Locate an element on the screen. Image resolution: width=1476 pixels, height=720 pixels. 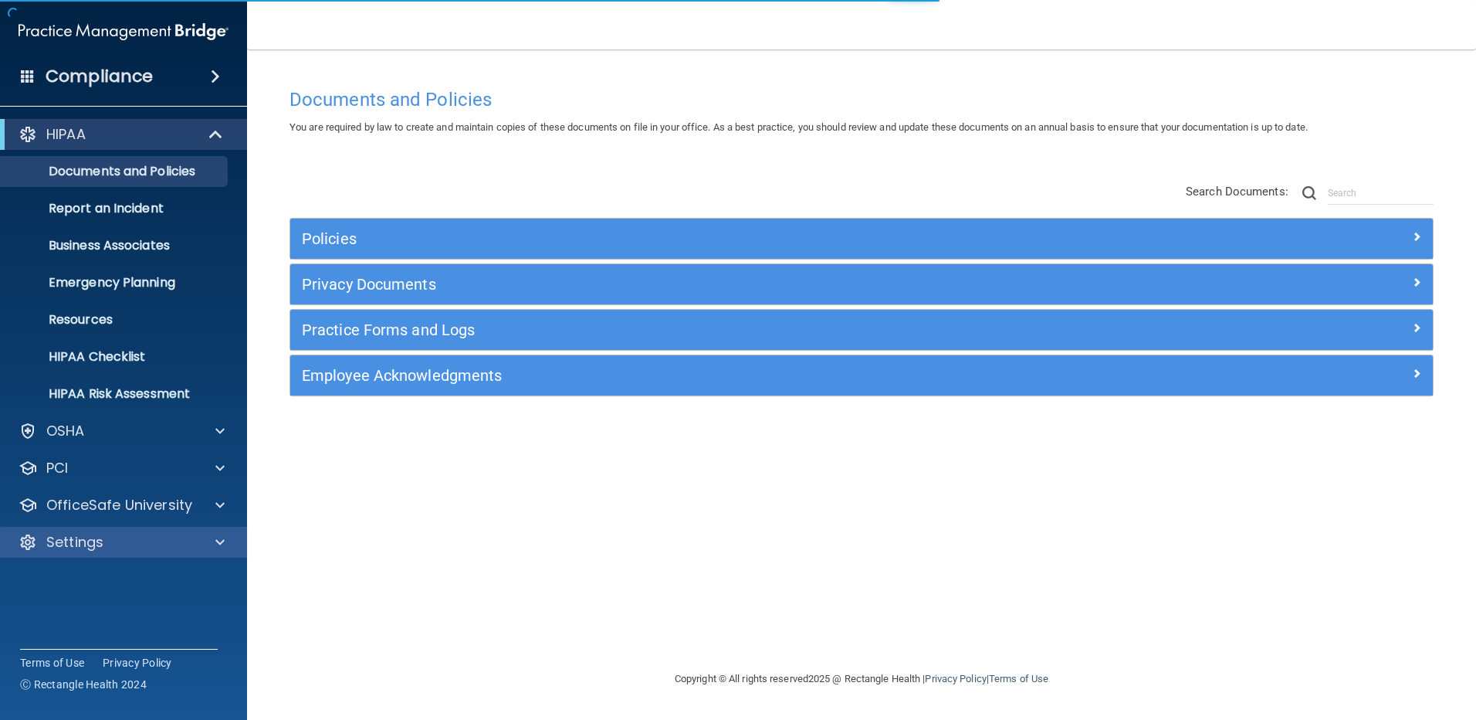
h5: Privacy Documents is located at coordinates (719, 284).